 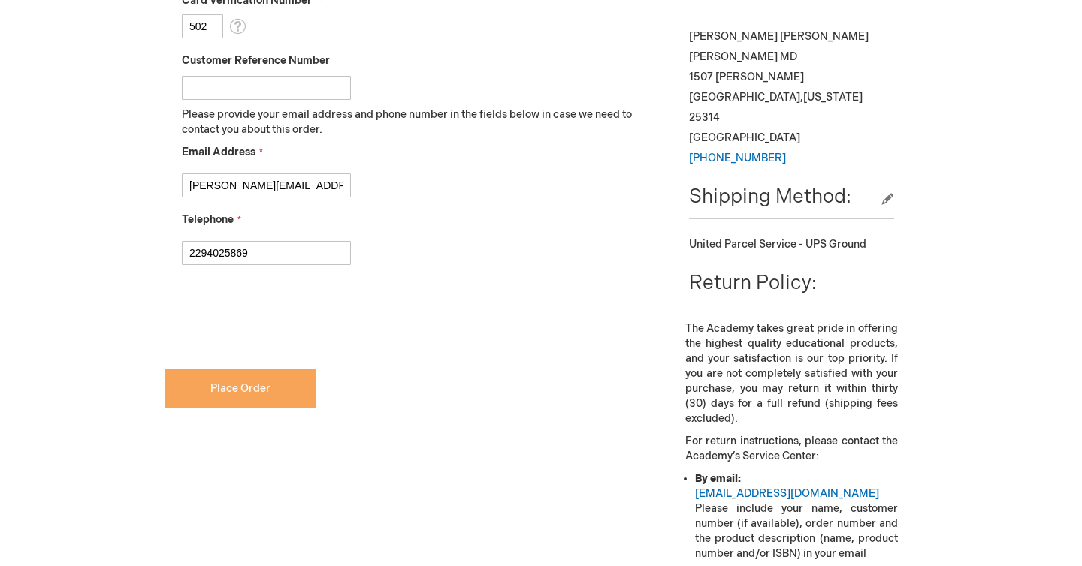 I want to click on button: Place Order, so click(x=240, y=388).